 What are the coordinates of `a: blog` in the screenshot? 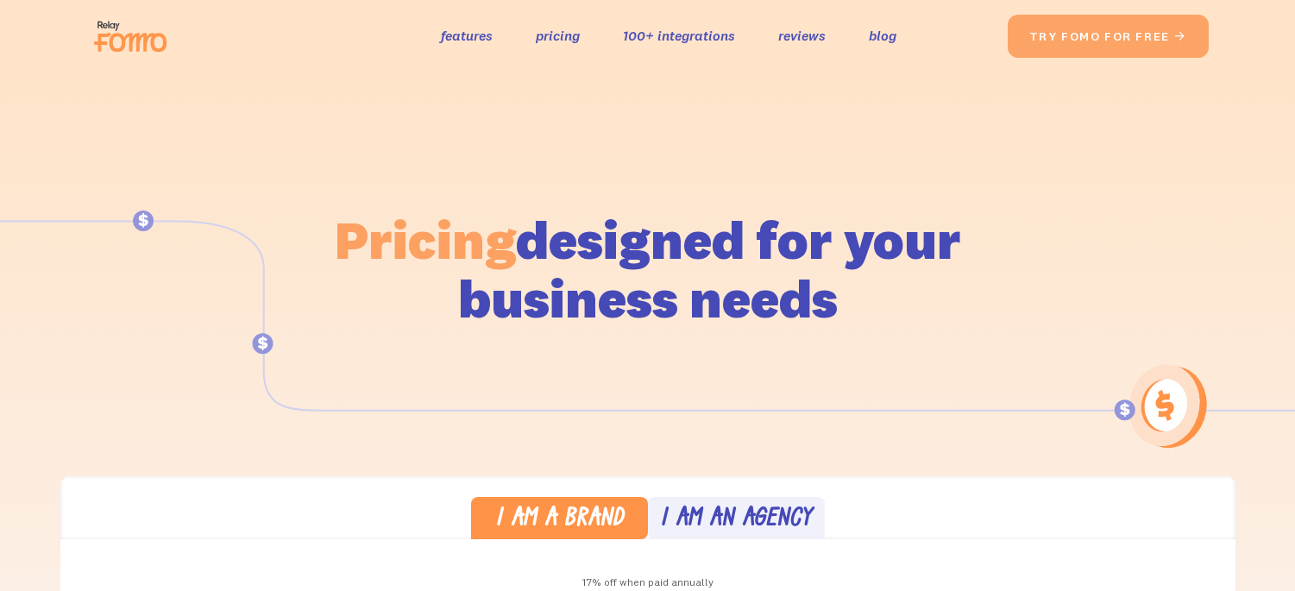 It's located at (882, 35).